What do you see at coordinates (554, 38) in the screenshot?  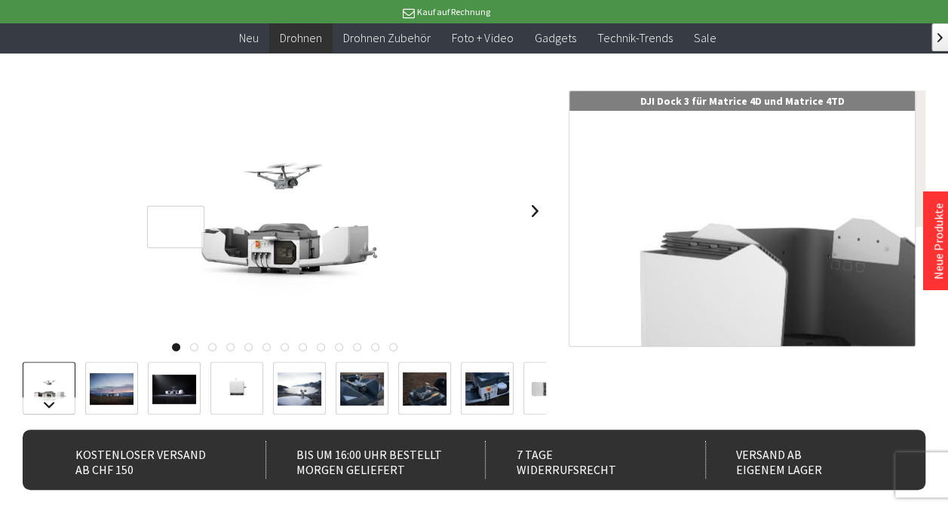 I see `a: Gadgets` at bounding box center [554, 38].